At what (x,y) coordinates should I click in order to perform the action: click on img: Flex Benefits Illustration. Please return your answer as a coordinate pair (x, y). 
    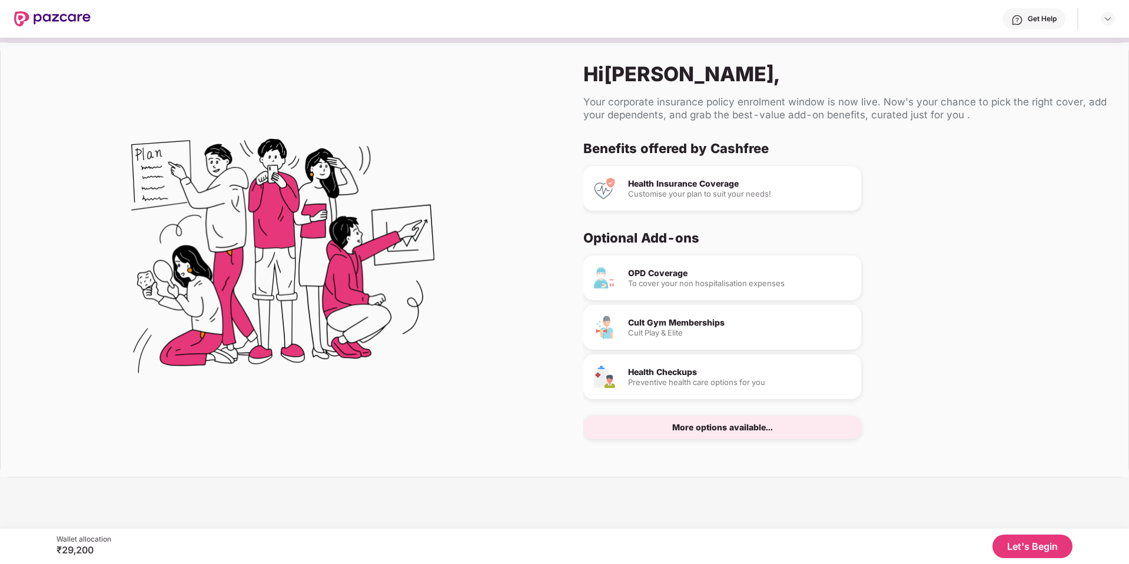
    Looking at the image, I should click on (282, 259).